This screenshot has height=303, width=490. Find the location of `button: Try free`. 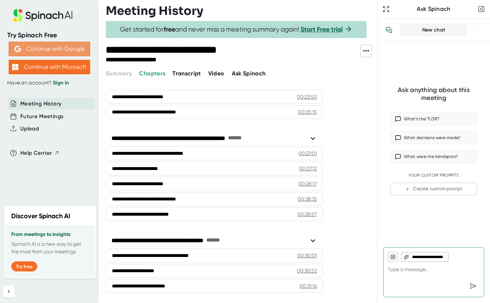

button: Try free is located at coordinates (24, 266).